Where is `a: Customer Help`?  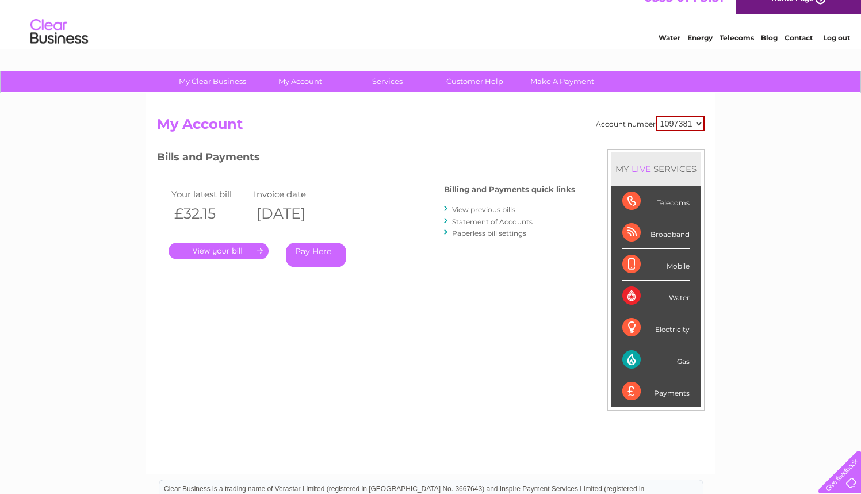
a: Customer Help is located at coordinates (475, 81).